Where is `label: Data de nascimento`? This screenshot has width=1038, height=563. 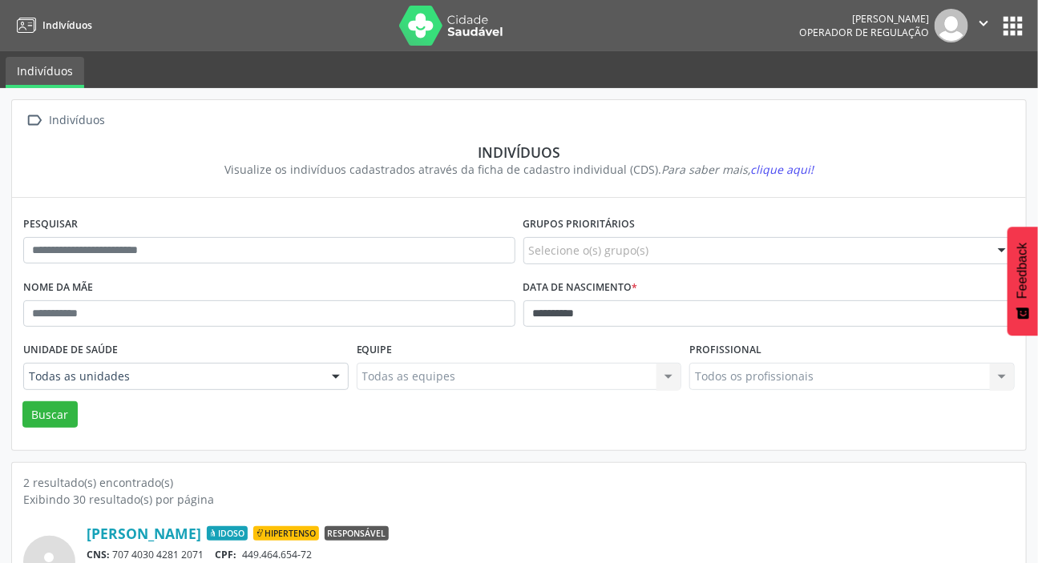 label: Data de nascimento is located at coordinates (580, 288).